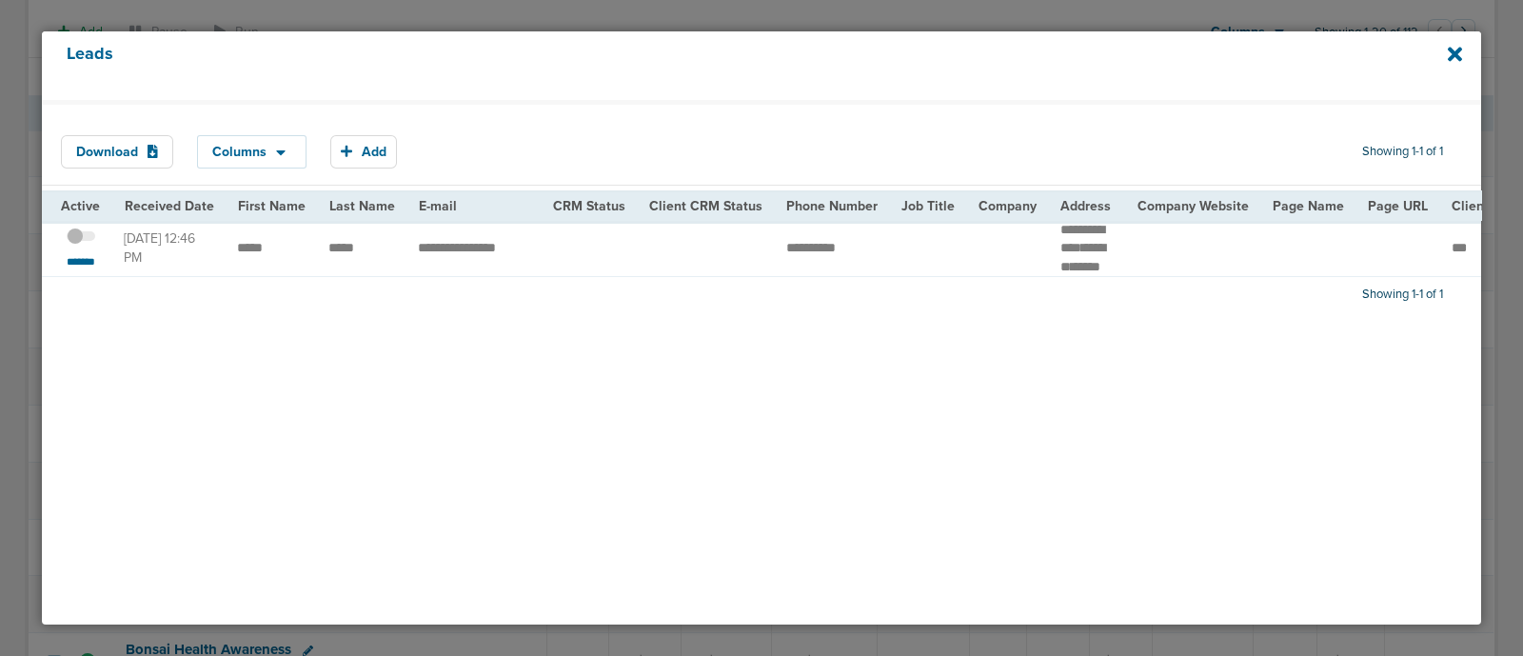 Image resolution: width=1523 pixels, height=656 pixels. What do you see at coordinates (589, 206) in the screenshot?
I see `span: CRM Status` at bounding box center [589, 206].